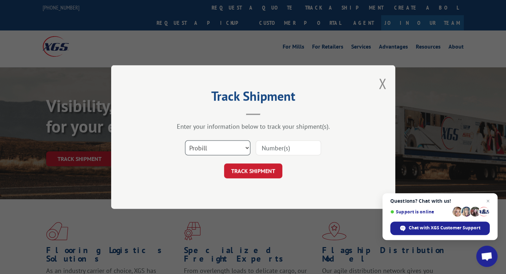 The image size is (506, 274). I want to click on div: Enter your information below to track your shipment(s)., so click(253, 126).